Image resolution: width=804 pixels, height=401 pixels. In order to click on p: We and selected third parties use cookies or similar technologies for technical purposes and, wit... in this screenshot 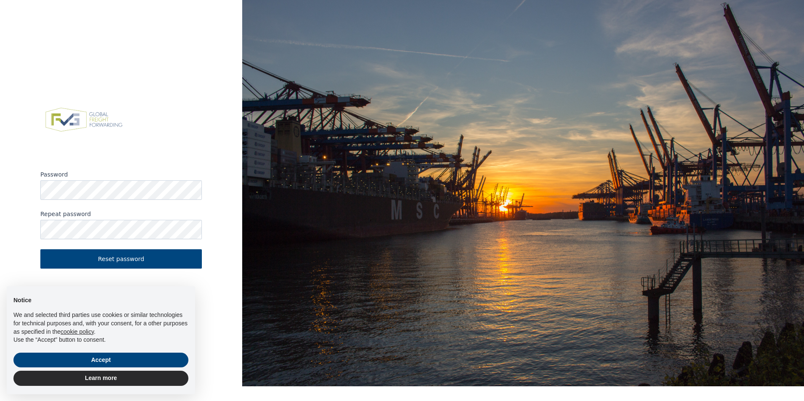, I will do `click(101, 323)`.